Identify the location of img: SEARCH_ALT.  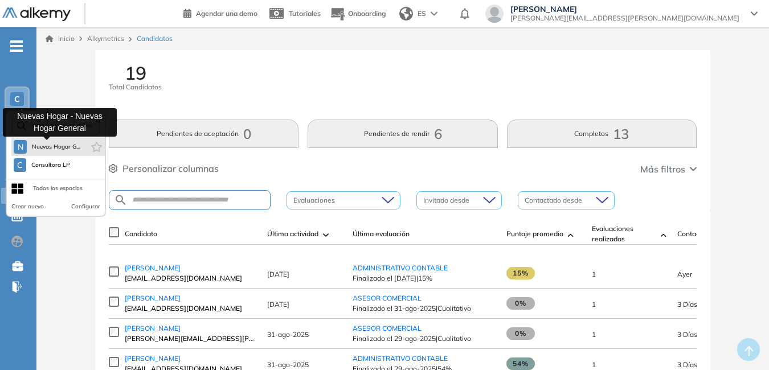
(121, 200).